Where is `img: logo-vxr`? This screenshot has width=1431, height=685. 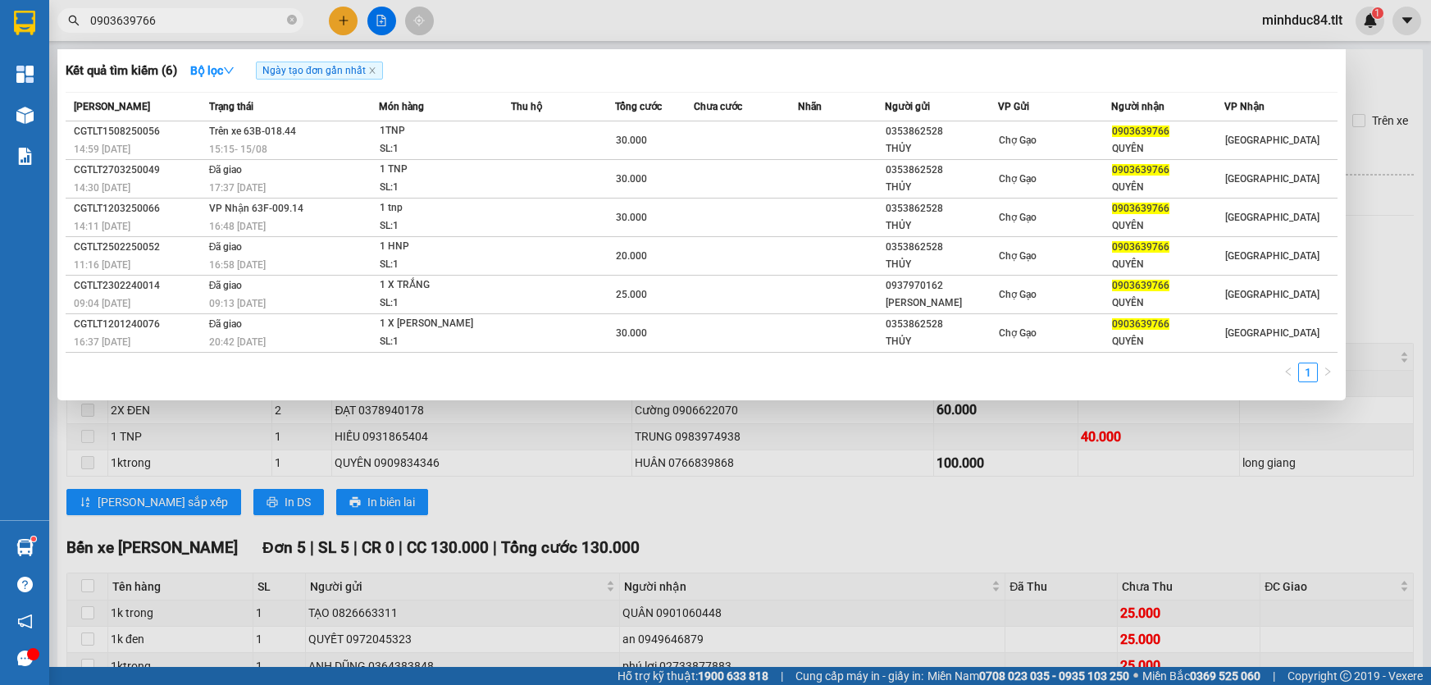 img: logo-vxr is located at coordinates (25, 23).